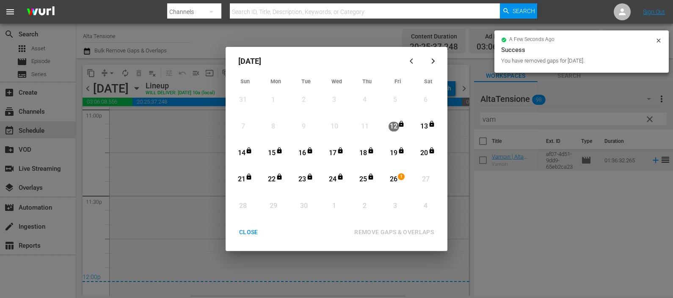 The image size is (673, 298). I want to click on div: 6, so click(425, 100).